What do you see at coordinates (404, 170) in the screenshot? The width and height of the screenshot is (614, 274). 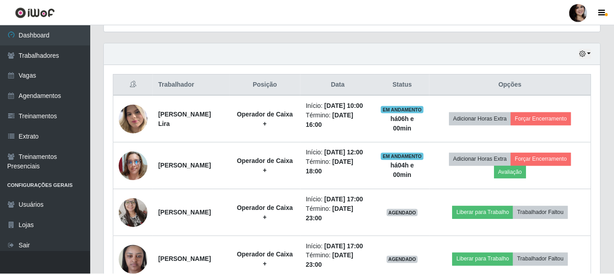 I see `strong: há 04 h e 00 min` at bounding box center [404, 170].